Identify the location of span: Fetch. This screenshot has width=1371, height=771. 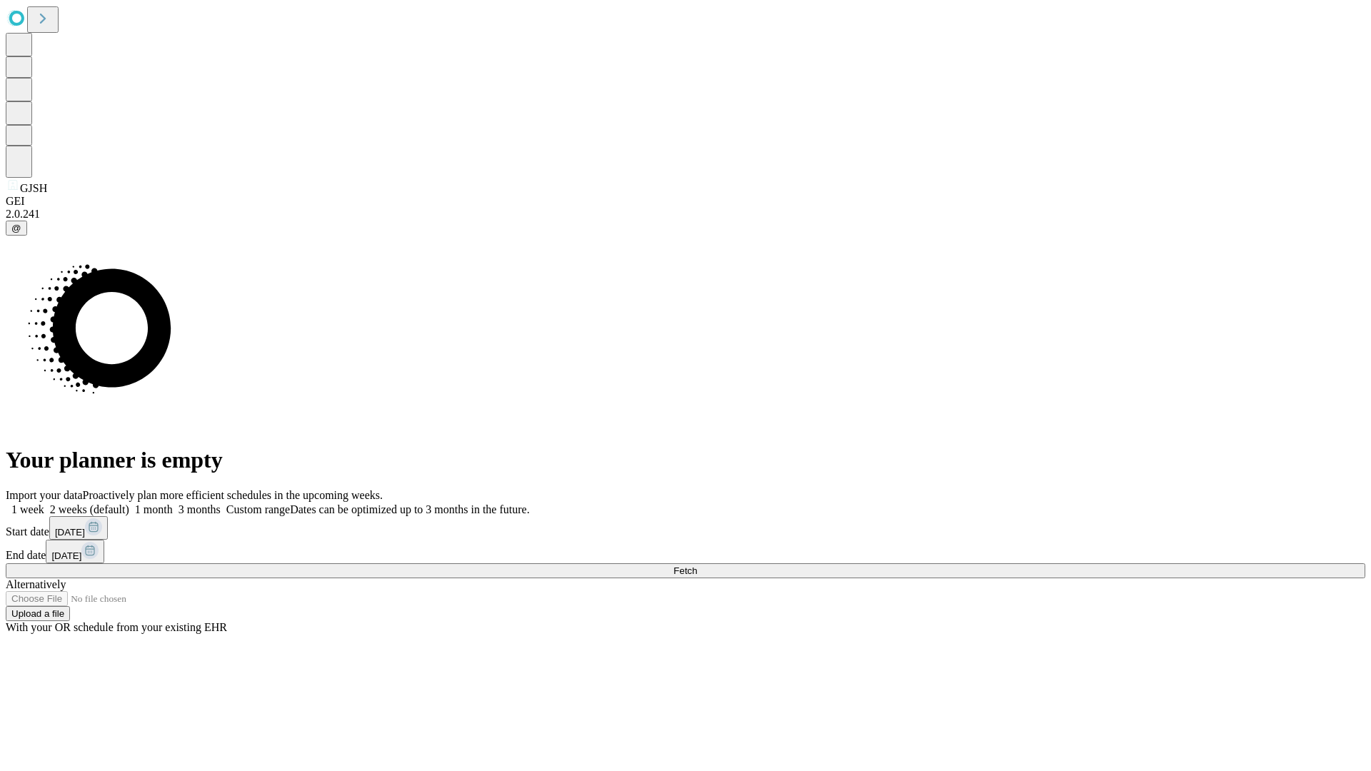
(685, 571).